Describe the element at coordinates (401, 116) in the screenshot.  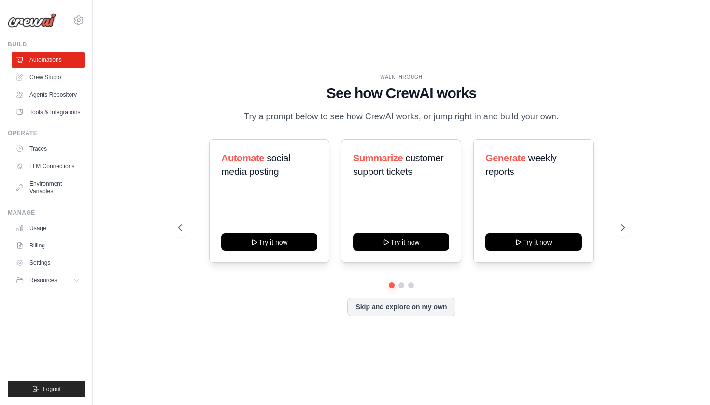
I see `p: Try a prompt below to see how CrewAI works, or jump right in and build your own.` at that location.